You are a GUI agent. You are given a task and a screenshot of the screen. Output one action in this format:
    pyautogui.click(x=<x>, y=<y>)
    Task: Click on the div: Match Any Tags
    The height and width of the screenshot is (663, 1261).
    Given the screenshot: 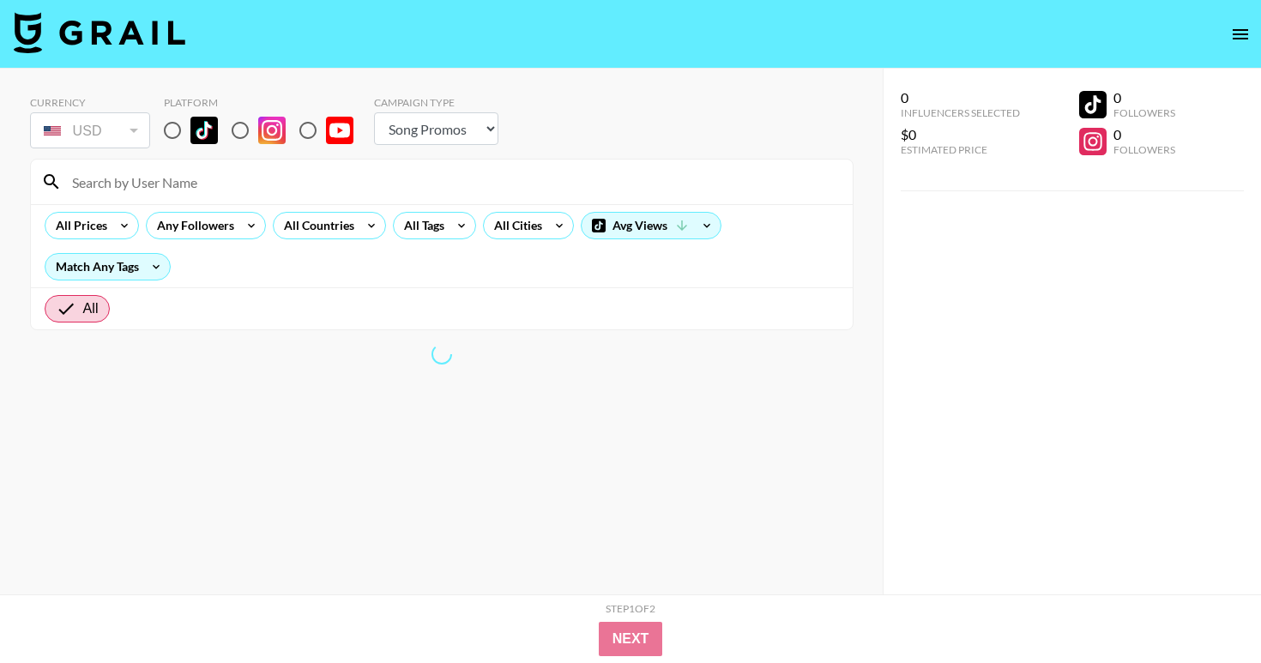 What is the action you would take?
    pyautogui.click(x=107, y=267)
    